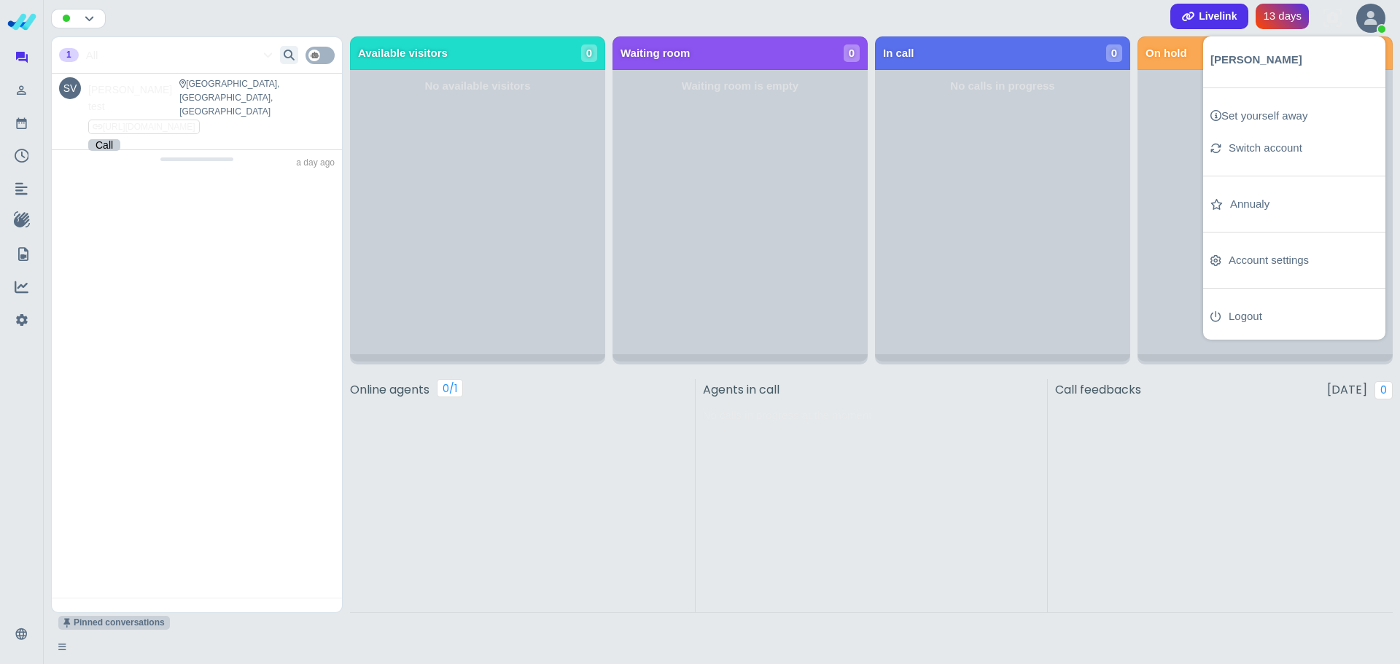 This screenshot has height=664, width=1400. What do you see at coordinates (403, 53) in the screenshot?
I see `span: Available visitors` at bounding box center [403, 53].